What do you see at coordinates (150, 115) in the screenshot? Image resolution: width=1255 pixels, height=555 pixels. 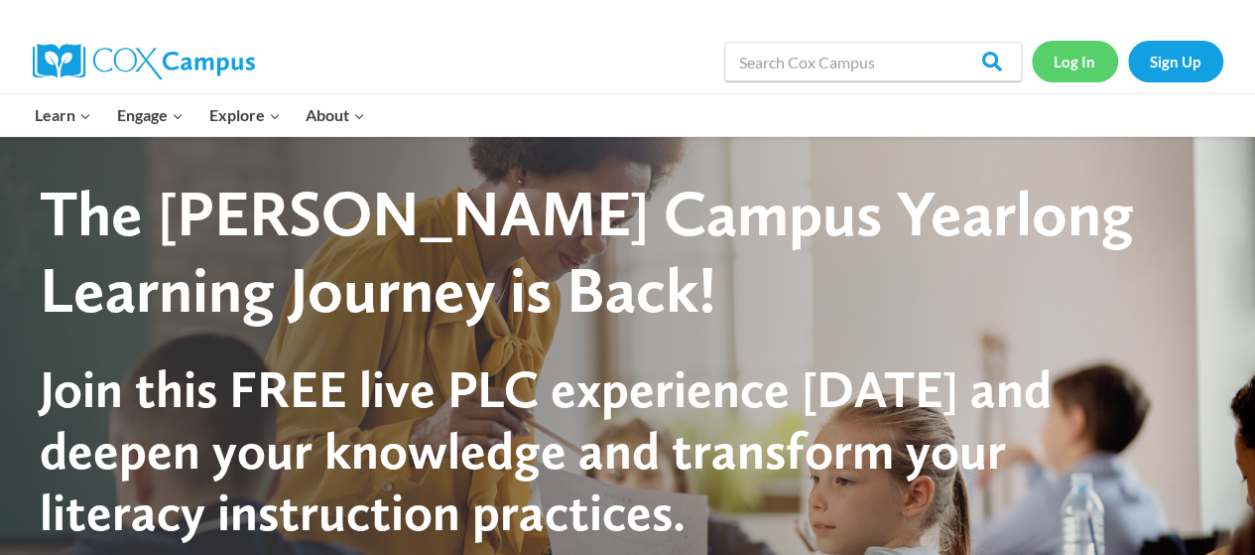 I see `button: Child menu of Engage` at bounding box center [150, 115].